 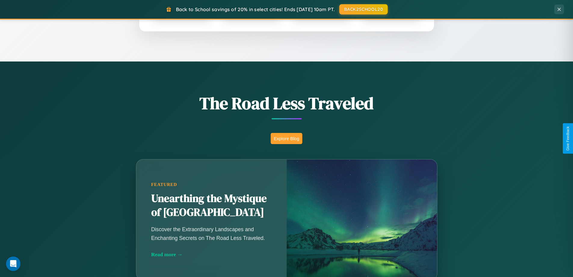 What do you see at coordinates (287, 138) in the screenshot?
I see `button: Explore Blog` at bounding box center [287, 138].